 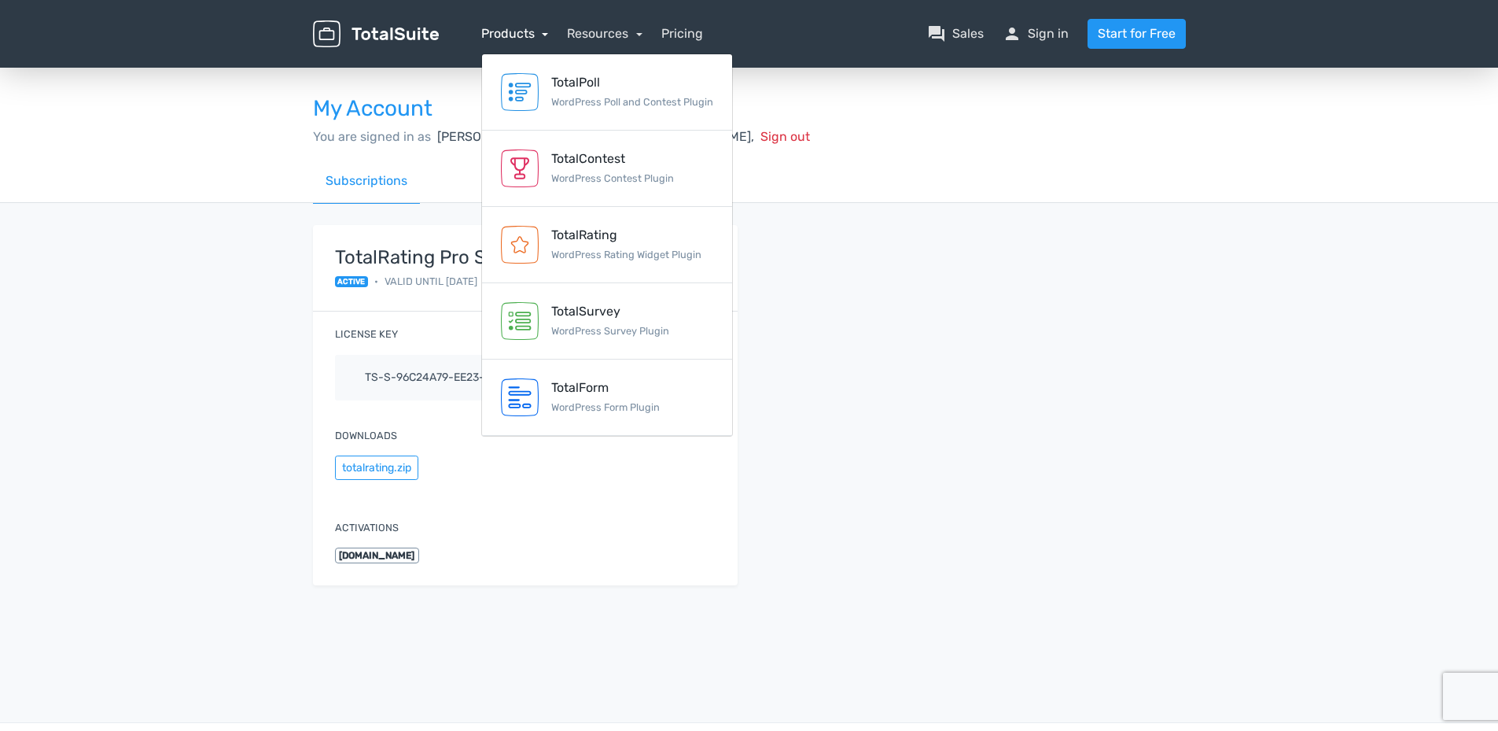 I want to click on div: TotalPoll, so click(x=632, y=83).